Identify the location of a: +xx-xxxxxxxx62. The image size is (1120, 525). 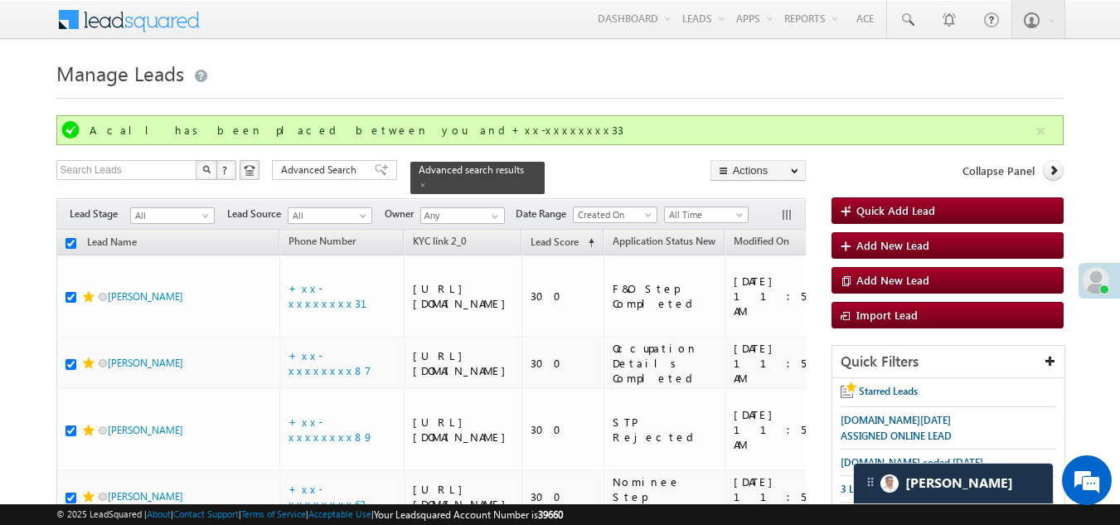
(330, 496).